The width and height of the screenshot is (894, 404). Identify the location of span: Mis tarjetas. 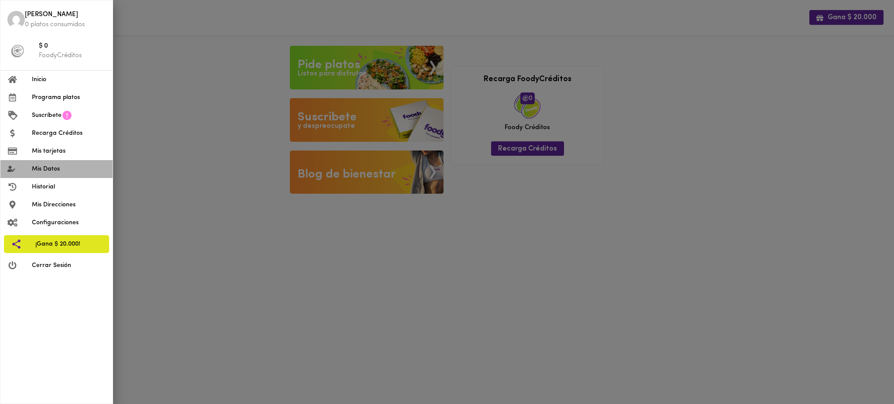
(69, 151).